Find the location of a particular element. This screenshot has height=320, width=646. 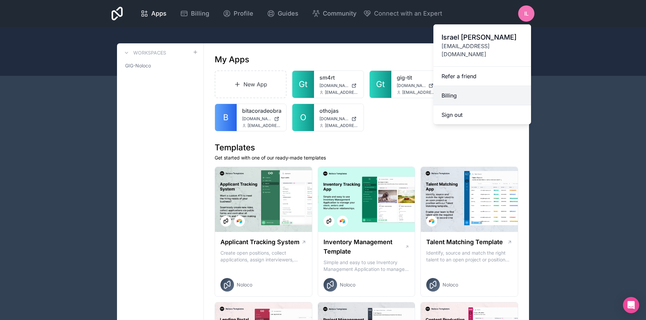

a: gig-tit is located at coordinates (416, 78).